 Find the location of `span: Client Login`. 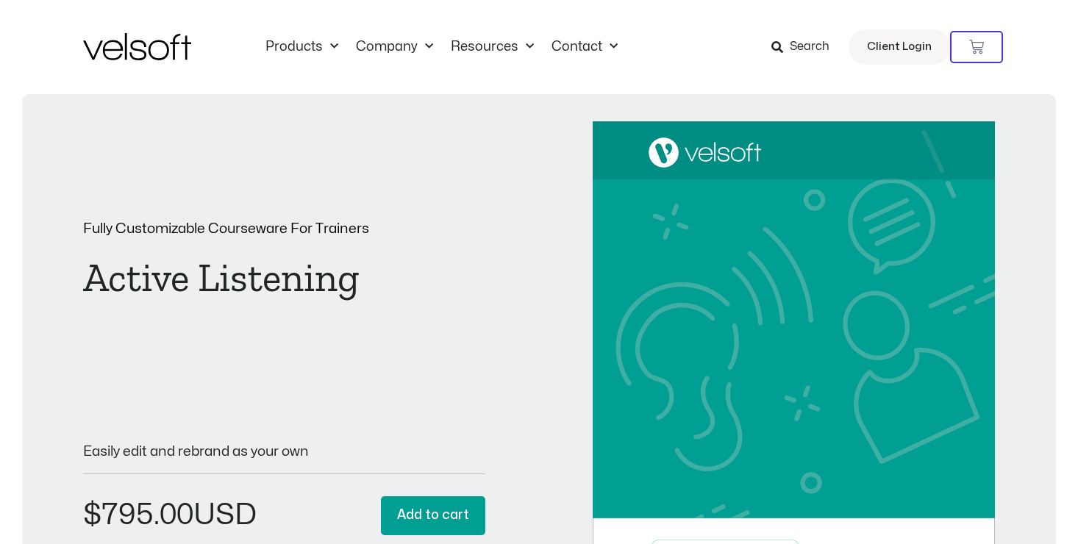

span: Client Login is located at coordinates (899, 47).